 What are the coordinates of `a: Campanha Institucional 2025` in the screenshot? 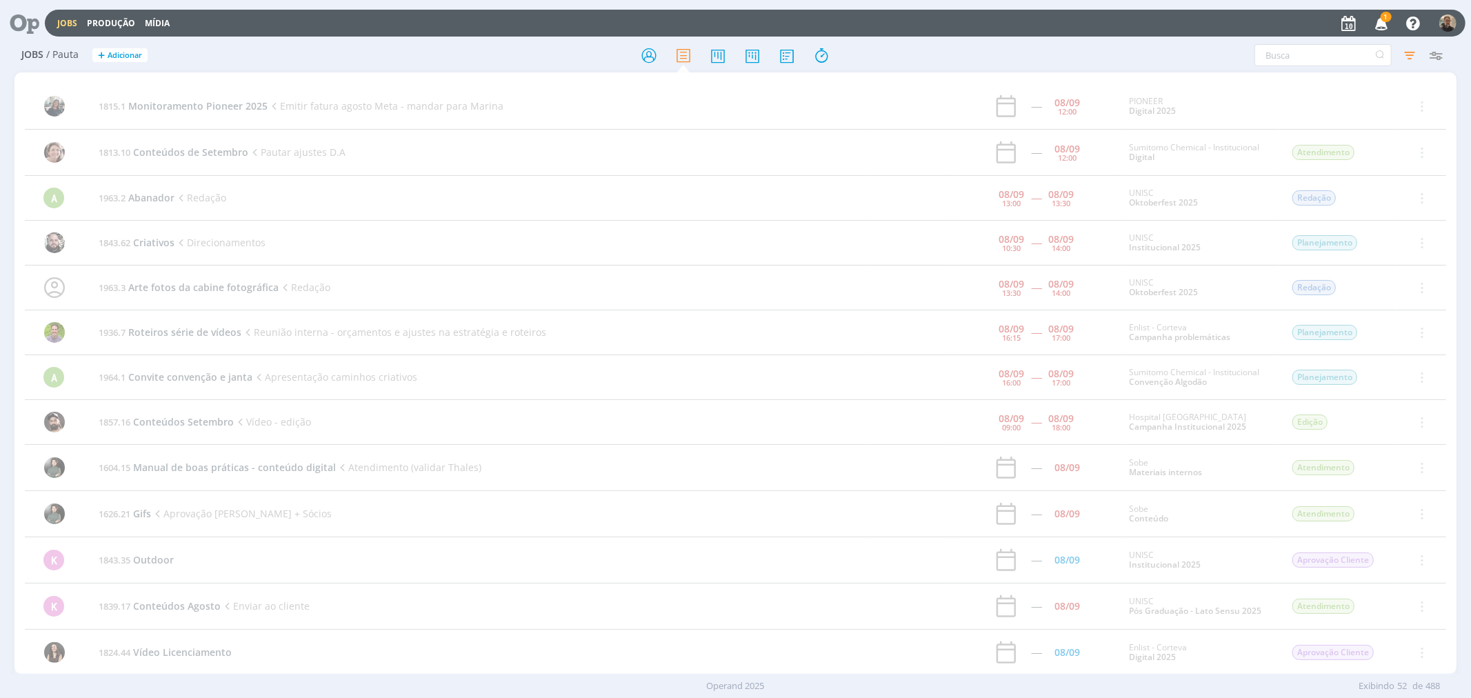 It's located at (1187, 426).